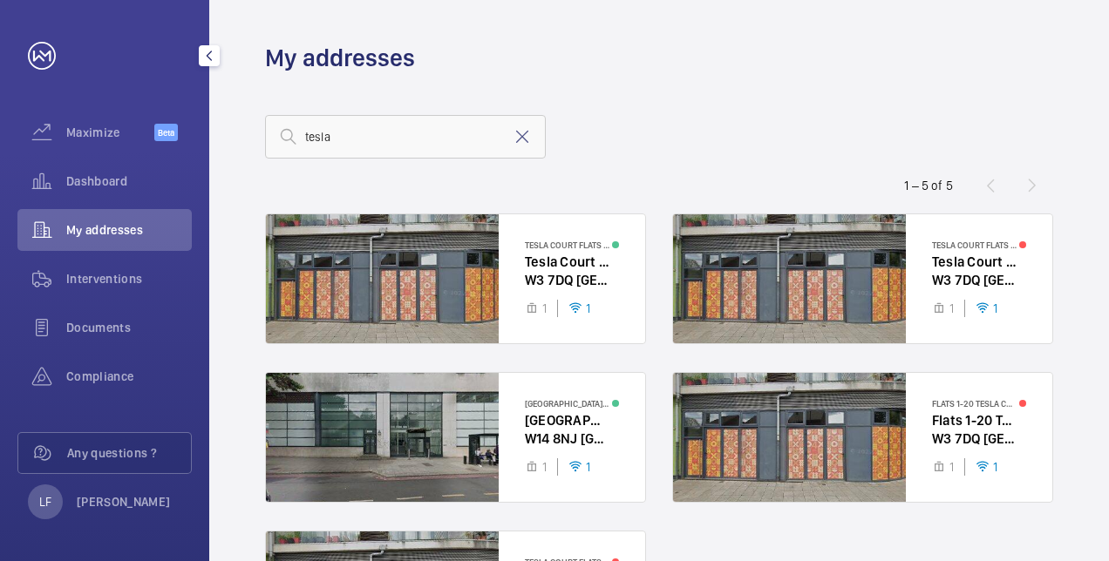  What do you see at coordinates (129, 230) in the screenshot?
I see `span: My addresses` at bounding box center [129, 230].